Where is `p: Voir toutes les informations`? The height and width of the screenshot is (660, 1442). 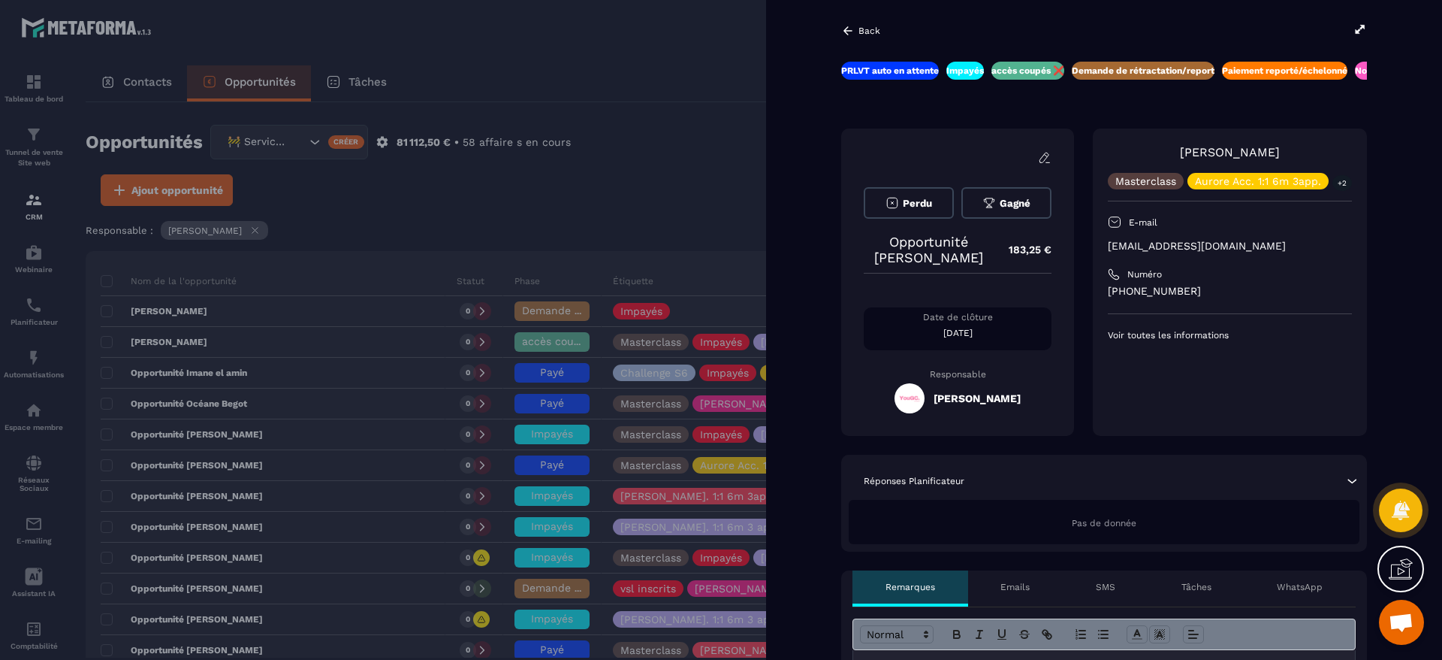
p: Voir toutes les informations is located at coordinates (1230, 335).